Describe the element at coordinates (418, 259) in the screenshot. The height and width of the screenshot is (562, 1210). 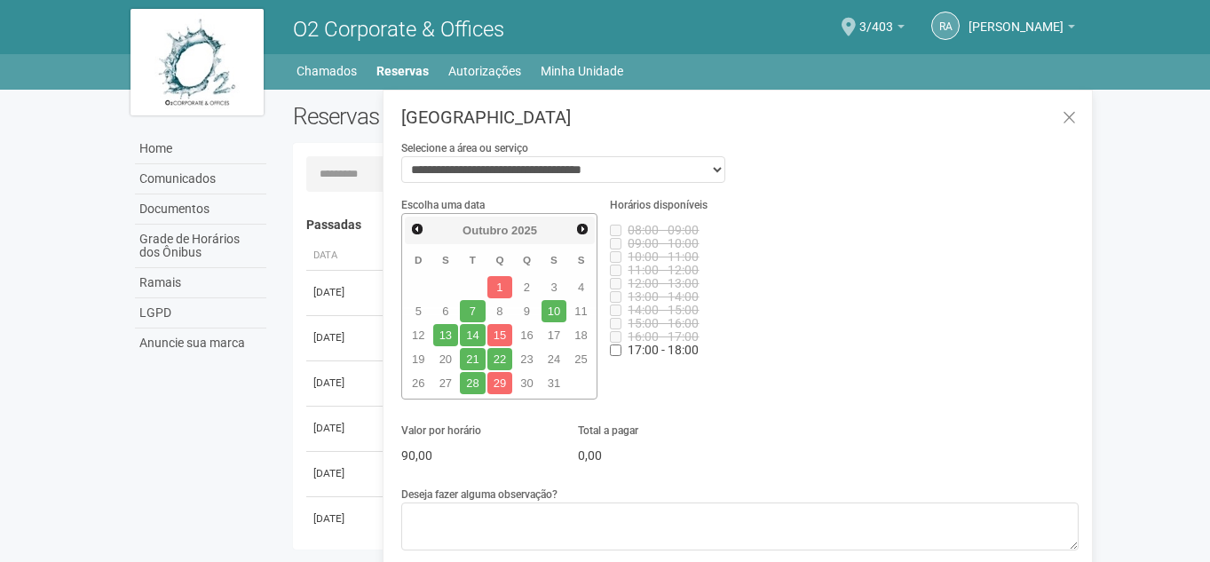
I see `span: Domingo` at that location.